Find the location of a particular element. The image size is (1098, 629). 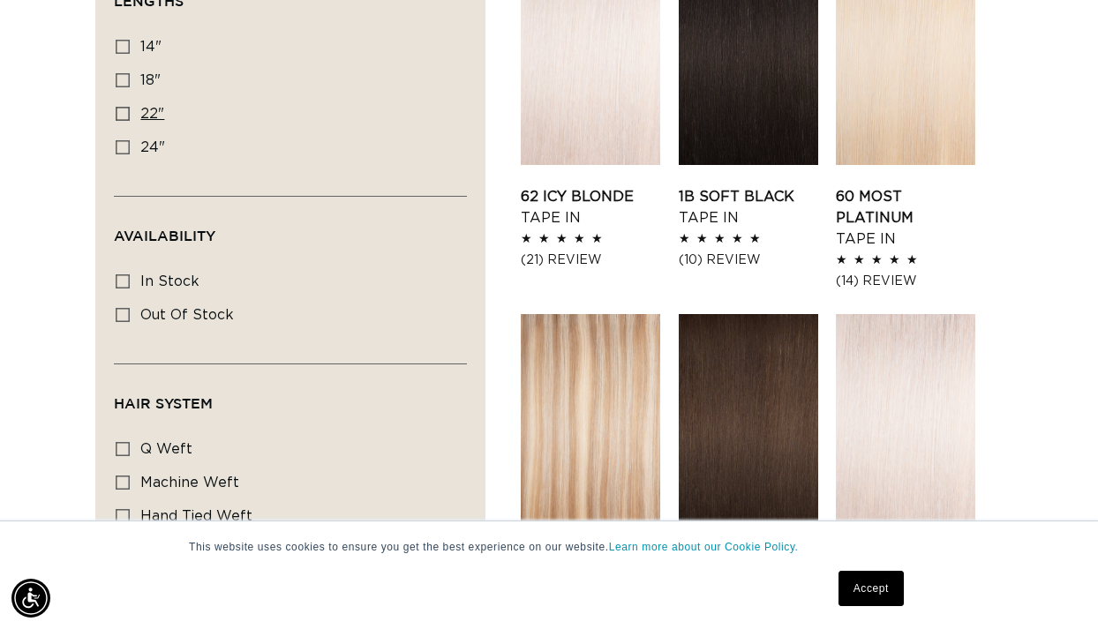

a: Learn more about our Cookie Policy. is located at coordinates (704, 547).